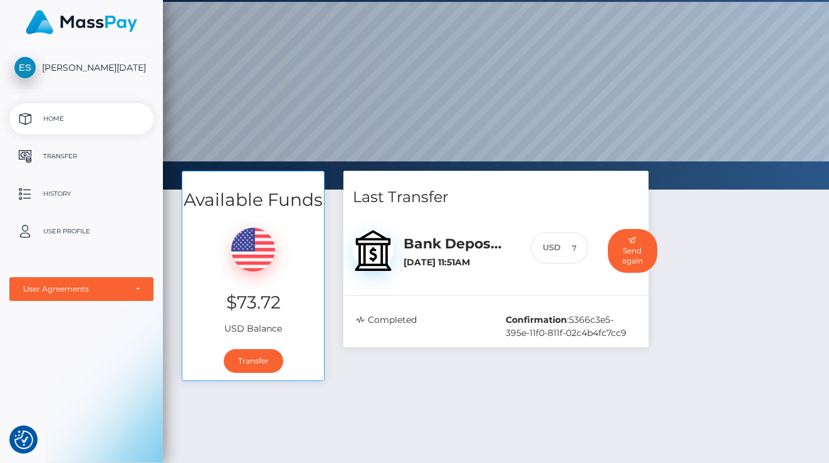 Image resolution: width=829 pixels, height=463 pixels. Describe the element at coordinates (536, 320) in the screenshot. I see `b: Confirmation` at that location.